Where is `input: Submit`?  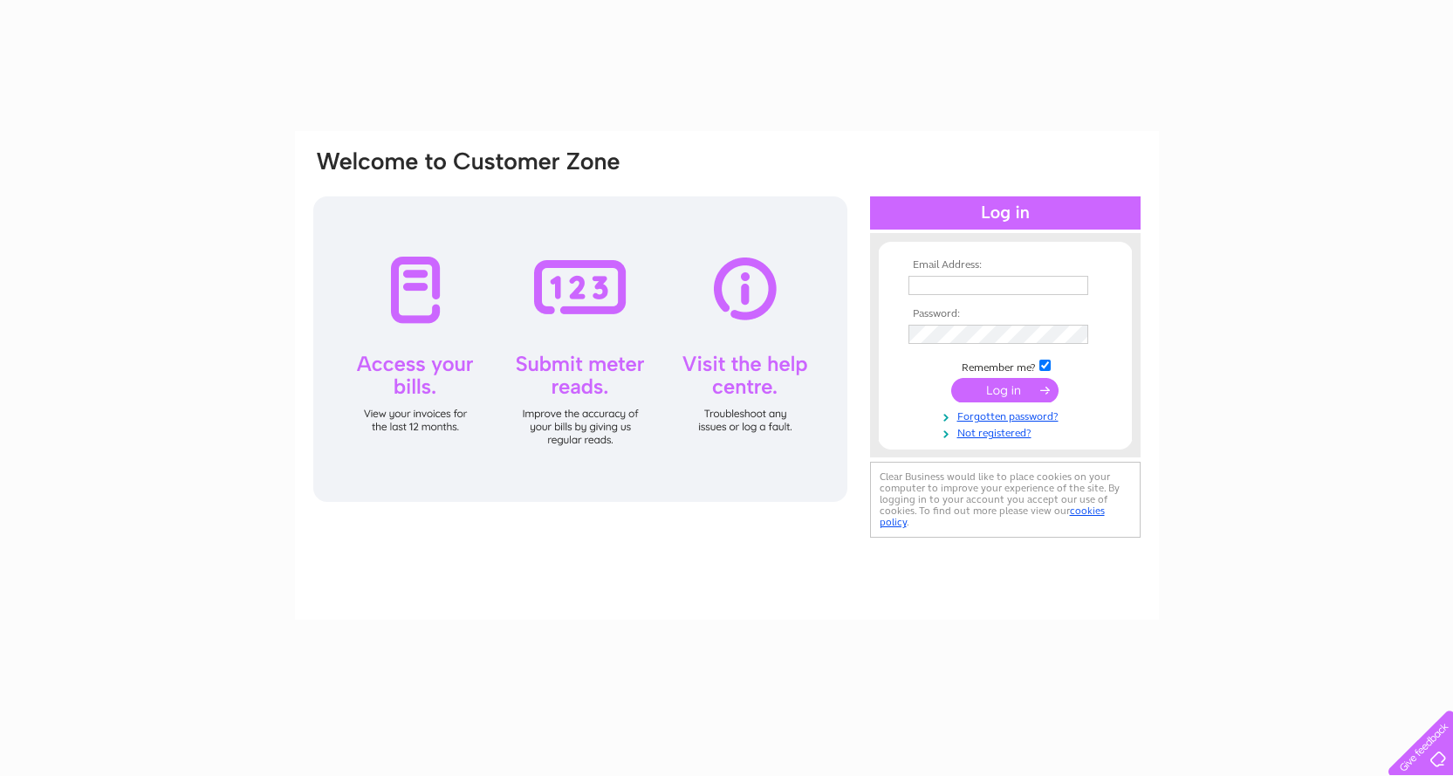
input: Submit is located at coordinates (1005, 390).